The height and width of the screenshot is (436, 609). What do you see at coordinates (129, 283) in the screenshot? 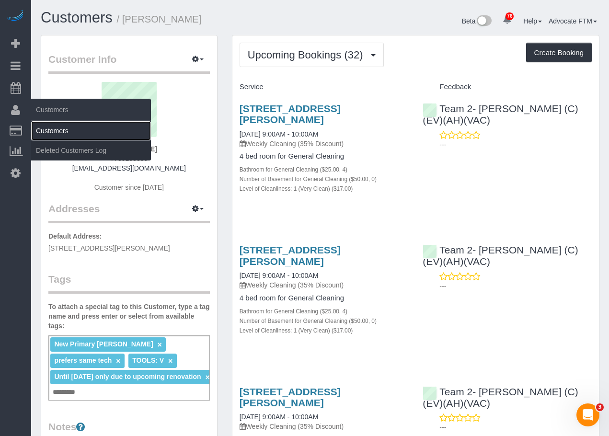
I see `legend: Tags` at bounding box center [129, 283].